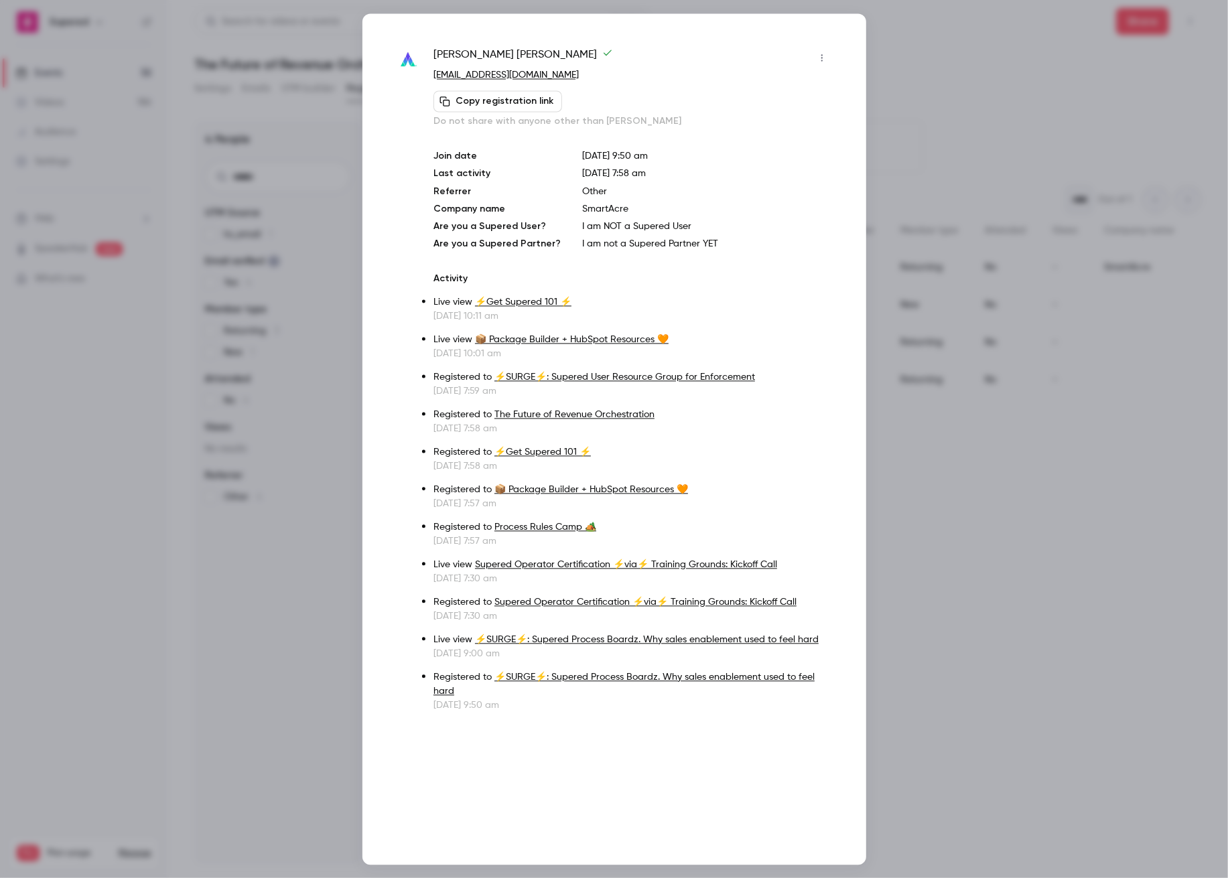  What do you see at coordinates (707, 192) in the screenshot?
I see `p: Other` at bounding box center [707, 192].